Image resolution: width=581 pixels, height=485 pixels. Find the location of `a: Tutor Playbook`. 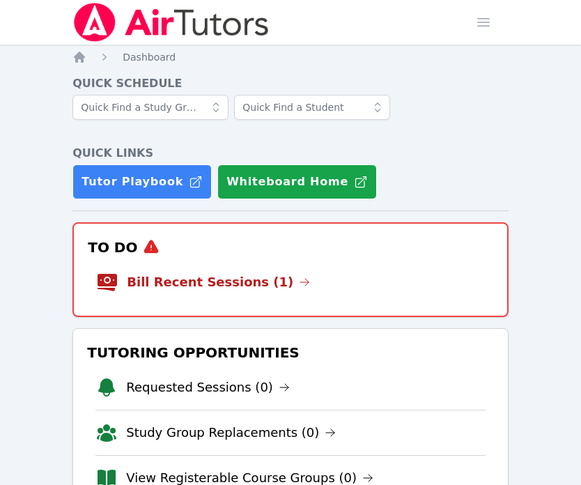

a: Tutor Playbook is located at coordinates (142, 182).